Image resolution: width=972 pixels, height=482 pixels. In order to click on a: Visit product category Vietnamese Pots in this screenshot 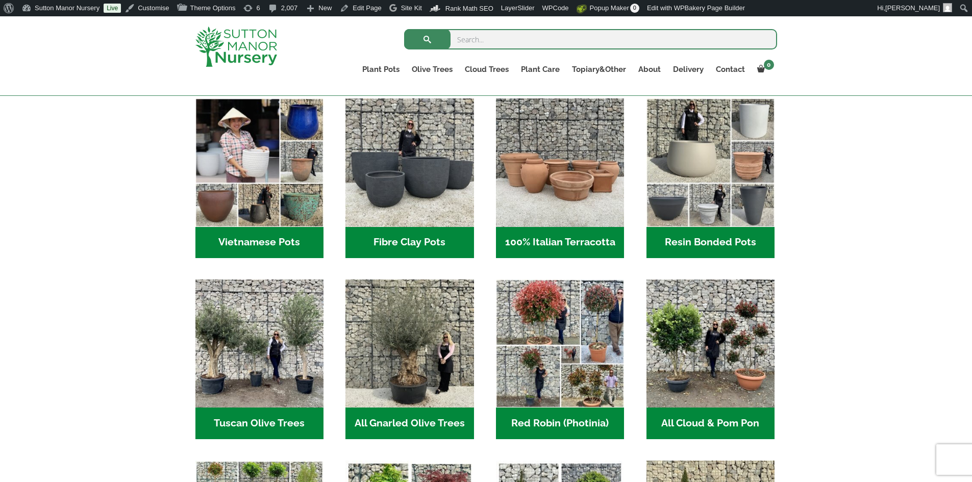, I will do `click(259, 178)`.